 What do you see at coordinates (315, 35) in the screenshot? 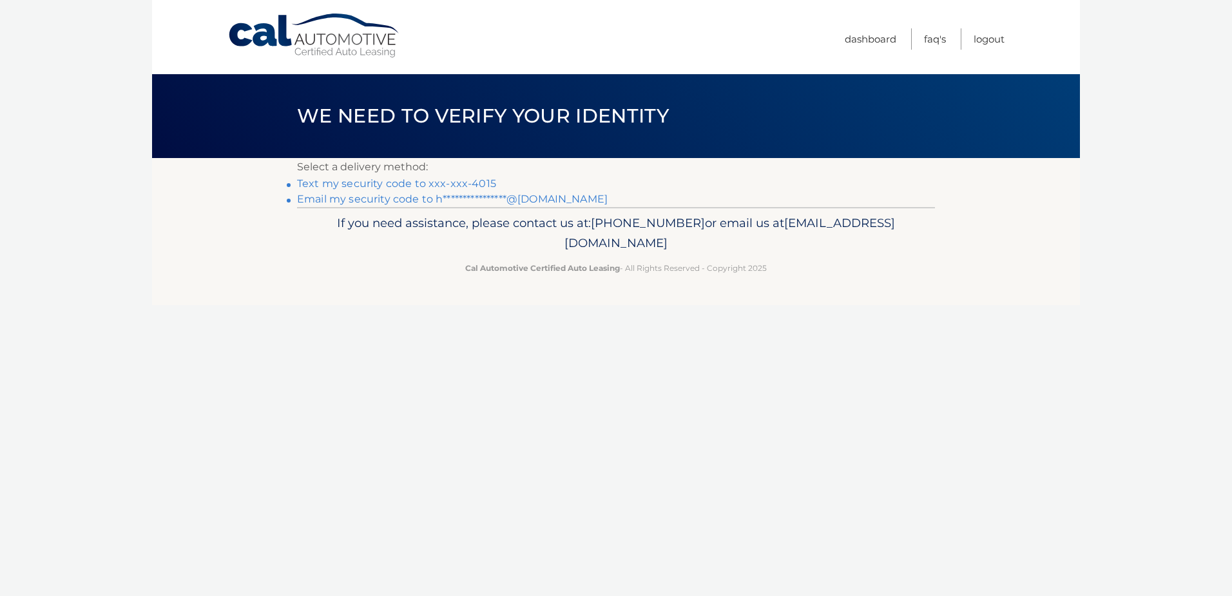
I see `a: Cal Automotive` at bounding box center [315, 35].